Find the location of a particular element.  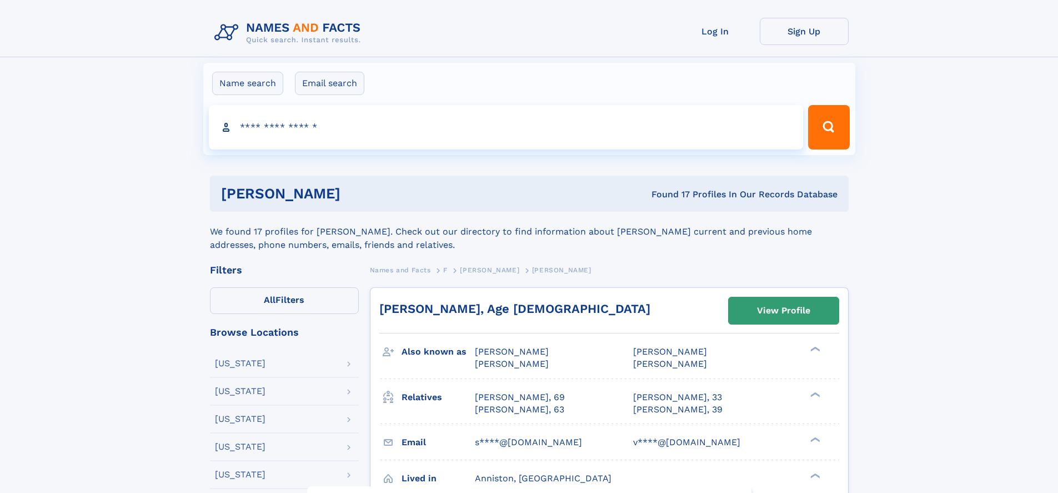

h3: Lived in is located at coordinates (438, 478).